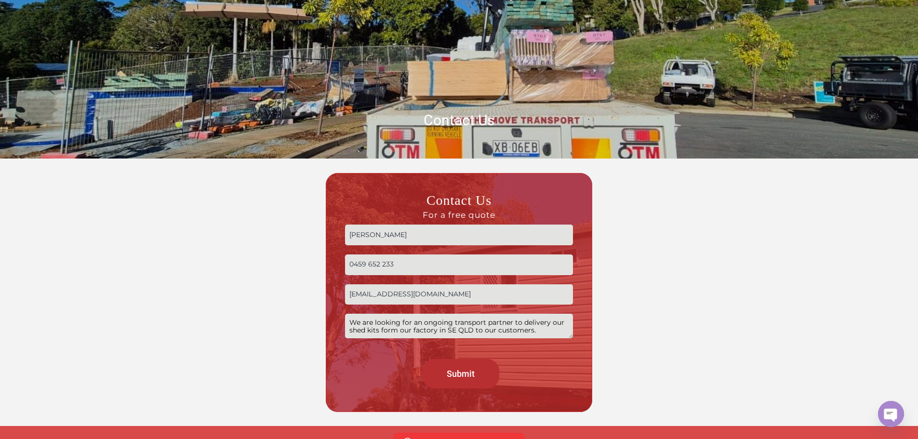 The width and height of the screenshot is (918, 439). Describe the element at coordinates (459, 295) in the screenshot. I see `input: Email` at that location.